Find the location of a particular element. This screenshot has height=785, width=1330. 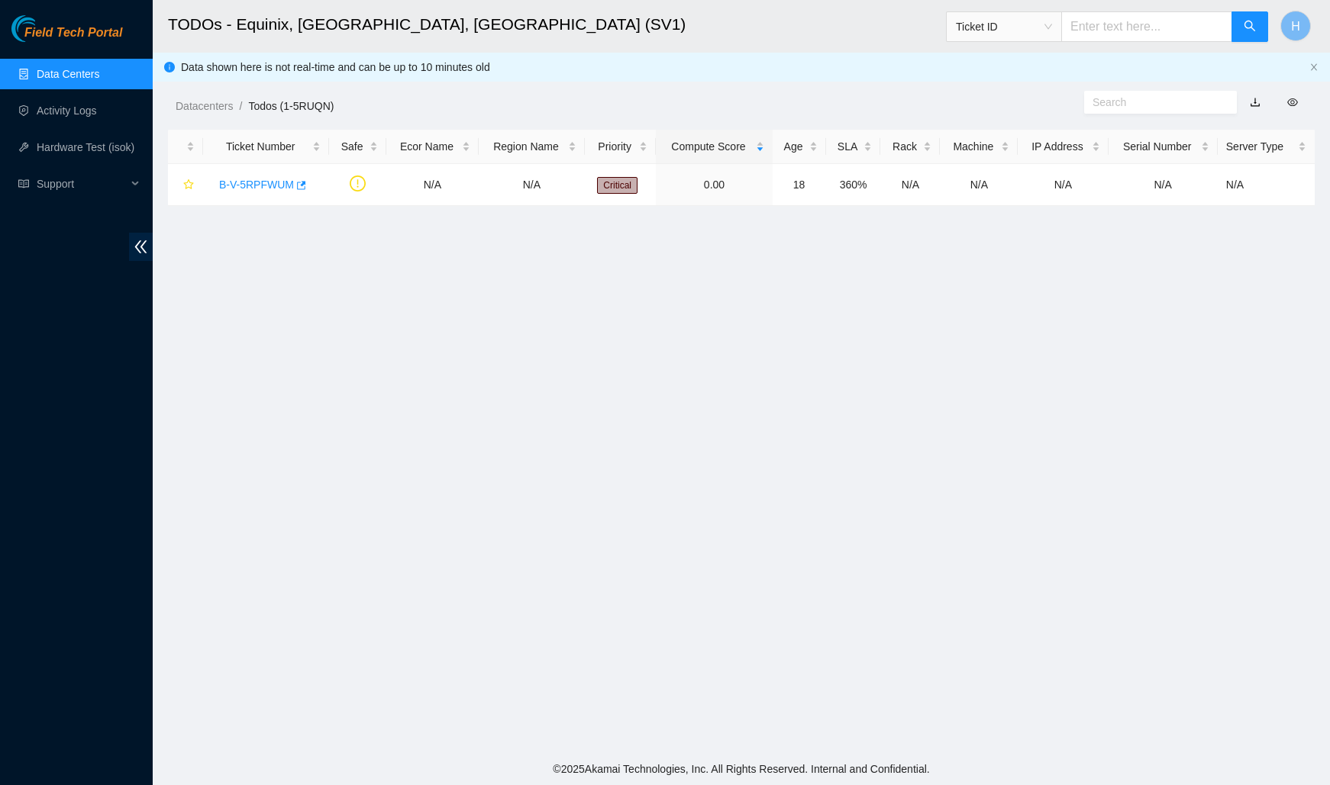

button: H is located at coordinates (1295, 26).